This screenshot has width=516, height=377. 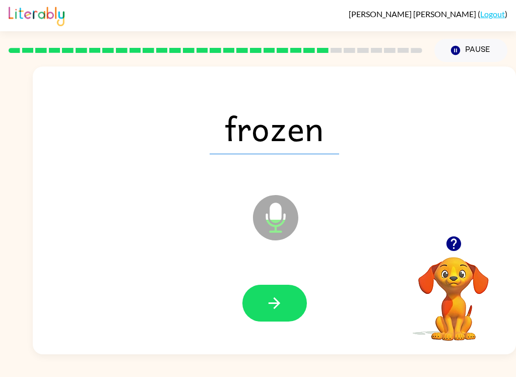 I want to click on a: Logout, so click(x=492, y=14).